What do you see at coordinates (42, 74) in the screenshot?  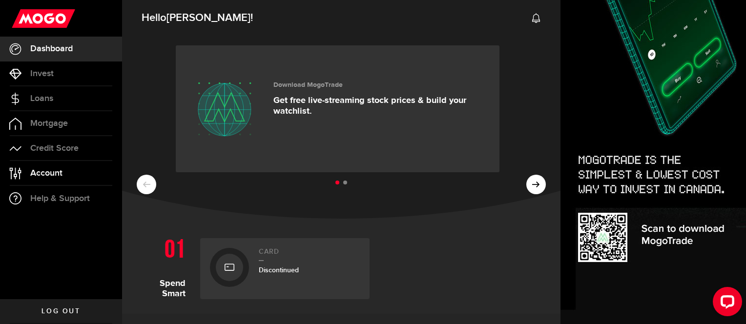 I see `span: Invest` at bounding box center [42, 74].